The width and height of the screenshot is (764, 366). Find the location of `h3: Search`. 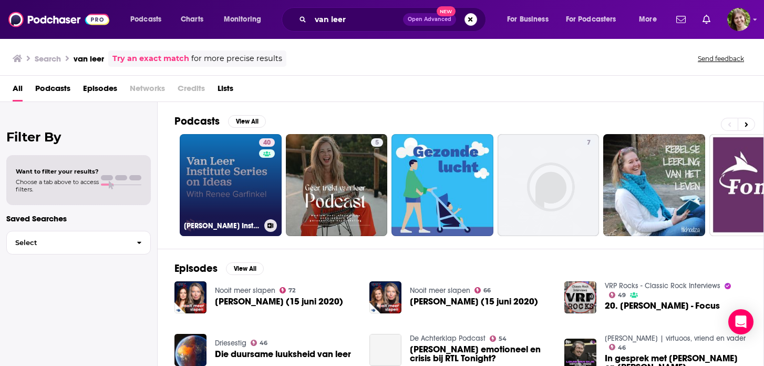

h3: Search is located at coordinates (48, 58).